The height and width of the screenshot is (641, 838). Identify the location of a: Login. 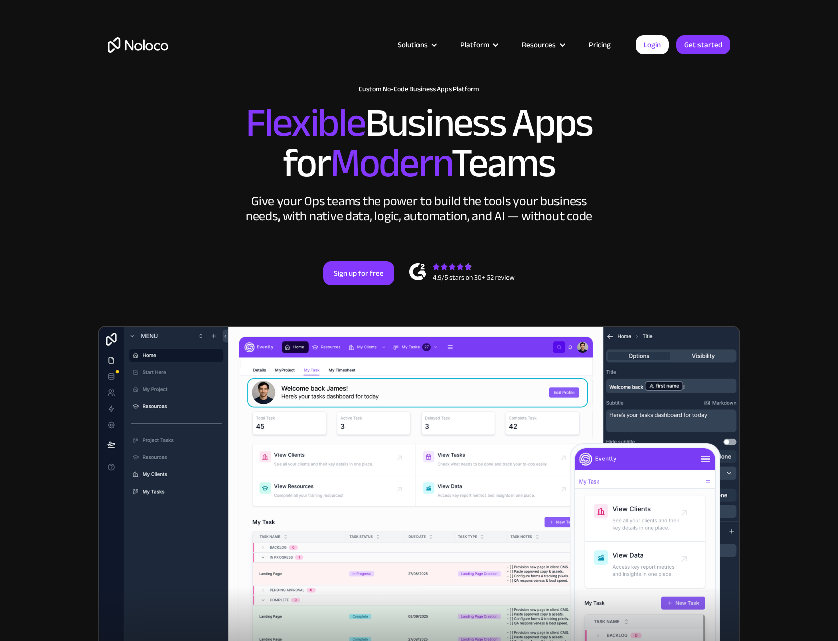
(652, 45).